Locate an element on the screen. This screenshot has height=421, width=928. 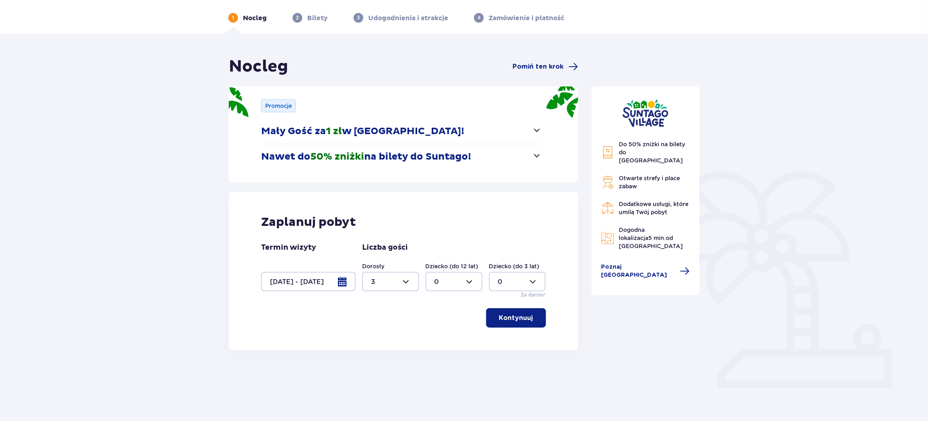
label: Dorosły is located at coordinates (373, 266).